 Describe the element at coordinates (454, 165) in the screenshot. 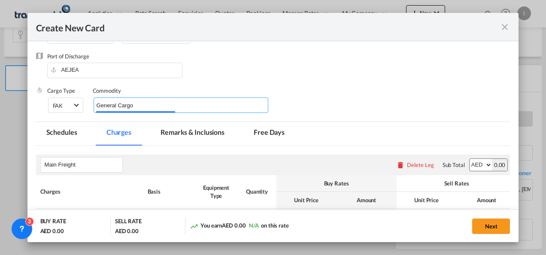

I see `div: Sub Total` at that location.